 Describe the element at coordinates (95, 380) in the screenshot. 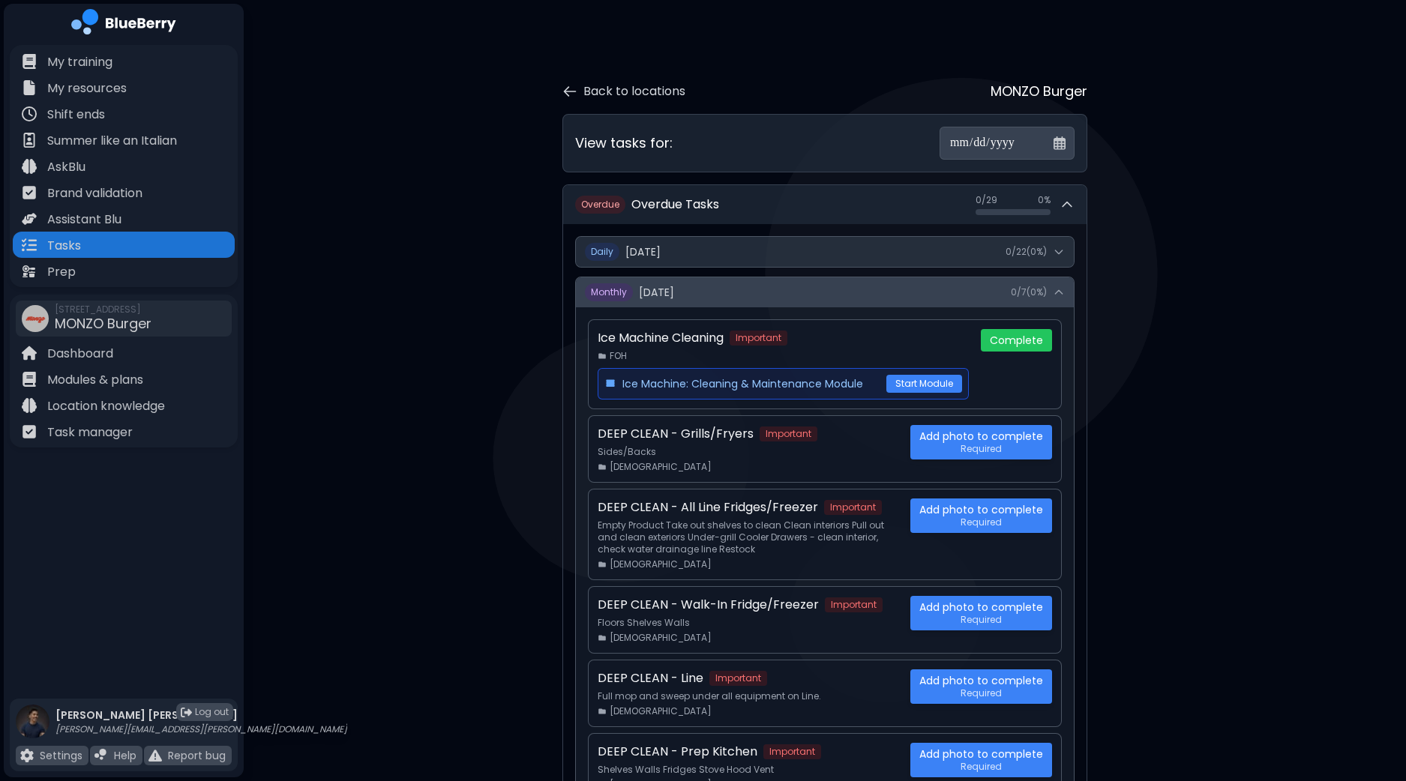

I see `p: Modules & plans` at that location.